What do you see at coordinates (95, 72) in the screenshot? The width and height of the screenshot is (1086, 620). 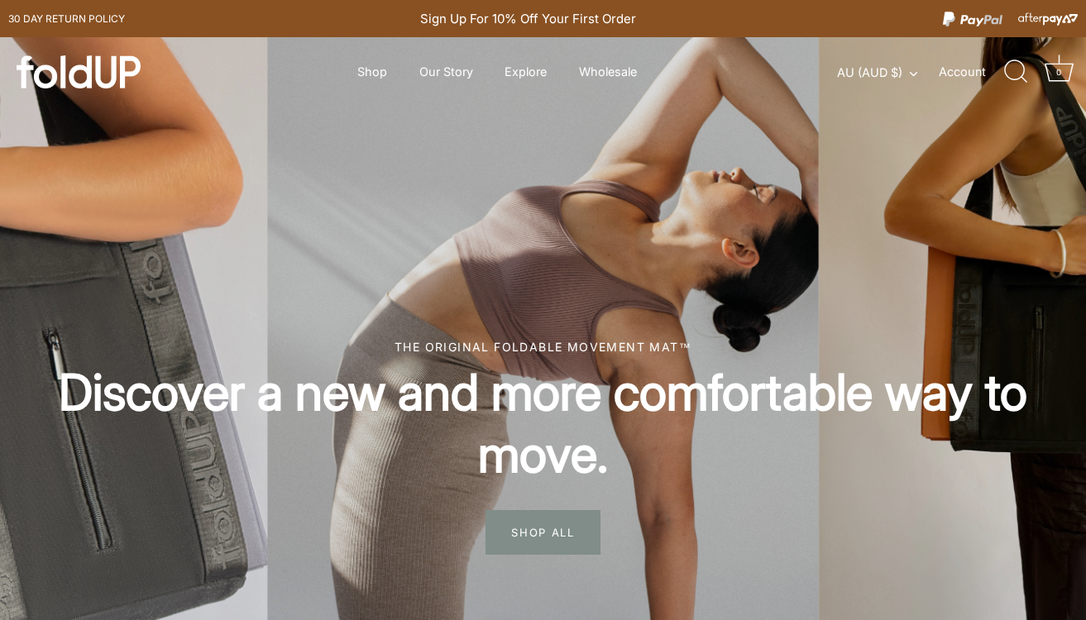 I see `a: foldUP` at bounding box center [95, 72].